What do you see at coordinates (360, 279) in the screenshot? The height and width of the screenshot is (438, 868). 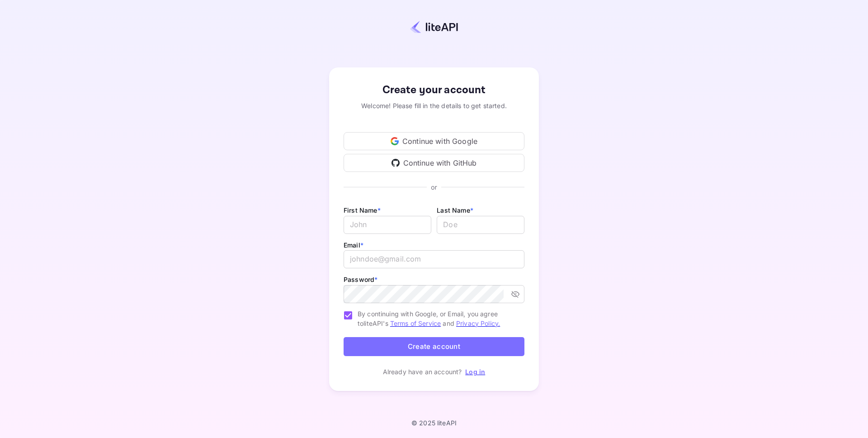 I see `label: Password` at bounding box center [360, 279].